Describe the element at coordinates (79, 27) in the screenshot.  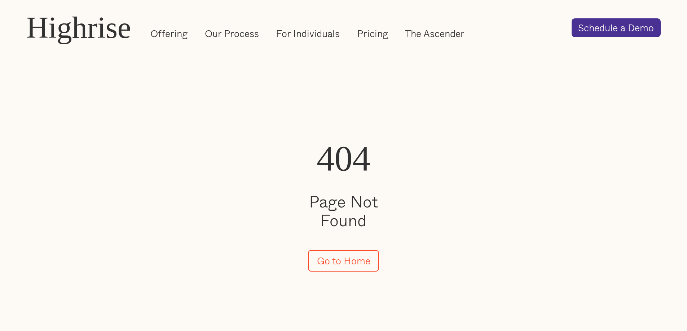
I see `div: Highrise` at that location.